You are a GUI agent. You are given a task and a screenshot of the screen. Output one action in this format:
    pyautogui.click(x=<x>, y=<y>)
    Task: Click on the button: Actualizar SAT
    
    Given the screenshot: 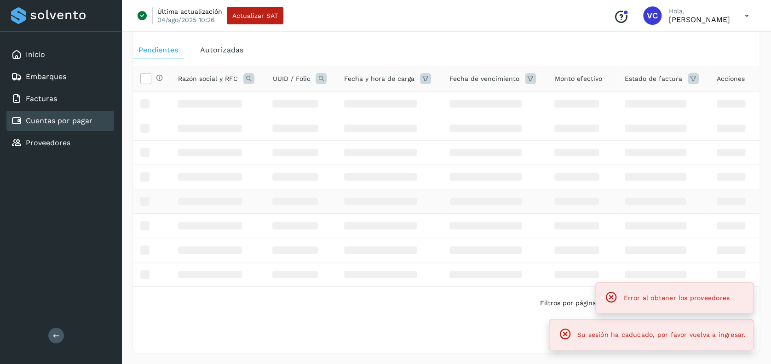 What is the action you would take?
    pyautogui.click(x=255, y=16)
    